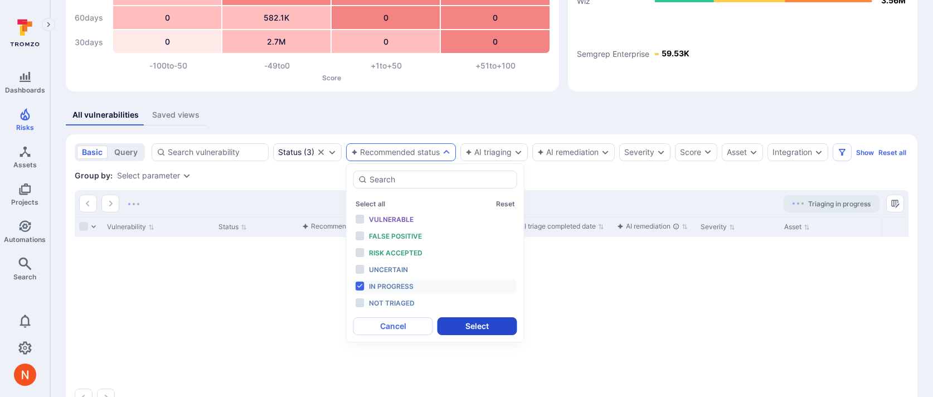 This screenshot has height=397, width=933. What do you see at coordinates (506, 203) in the screenshot?
I see `button: Reset` at bounding box center [506, 203].